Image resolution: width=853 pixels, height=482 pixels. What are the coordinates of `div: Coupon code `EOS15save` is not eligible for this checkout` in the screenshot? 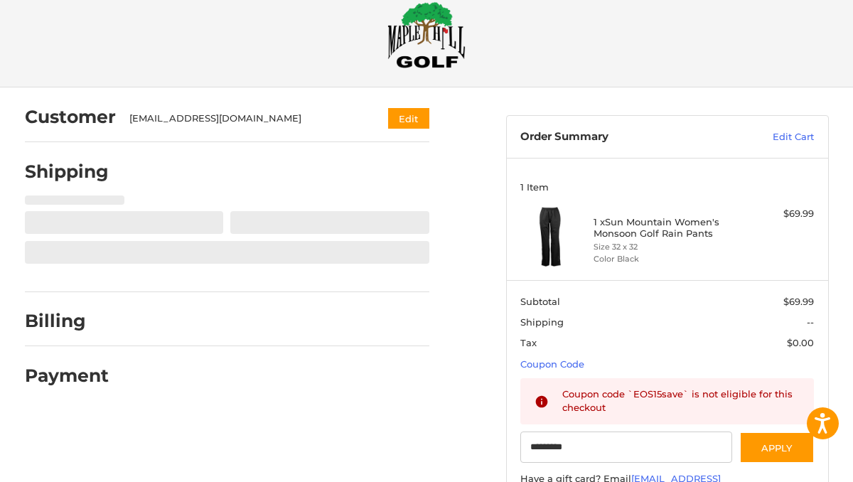 It's located at (681, 401).